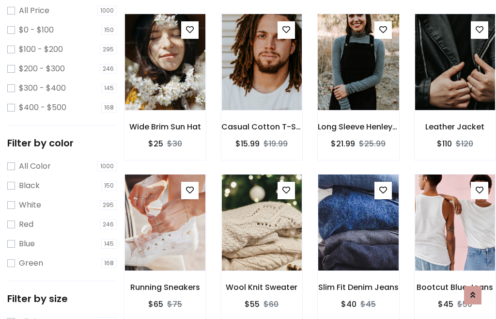  I want to click on del: $50, so click(464, 304).